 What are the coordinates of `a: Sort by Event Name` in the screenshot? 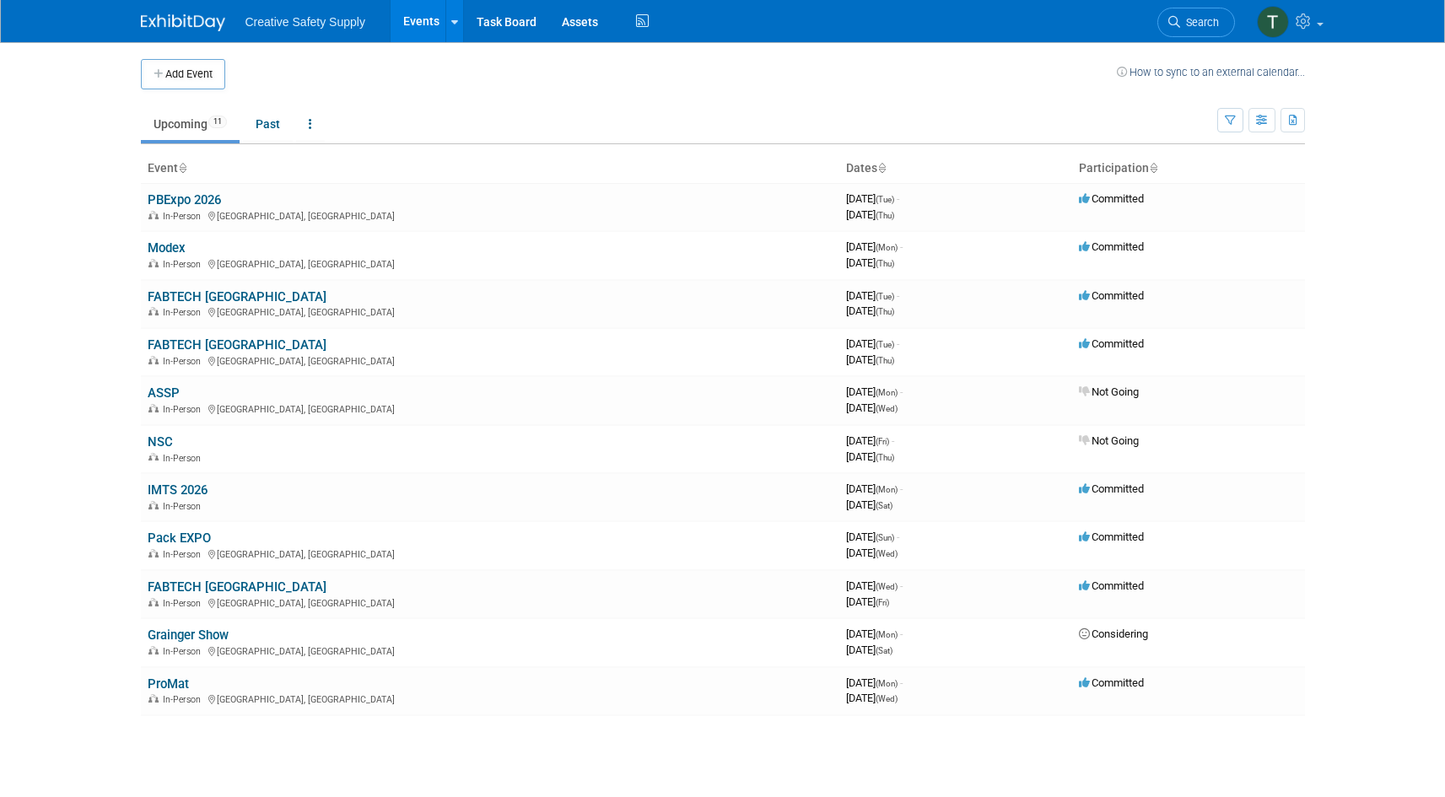 It's located at (182, 168).